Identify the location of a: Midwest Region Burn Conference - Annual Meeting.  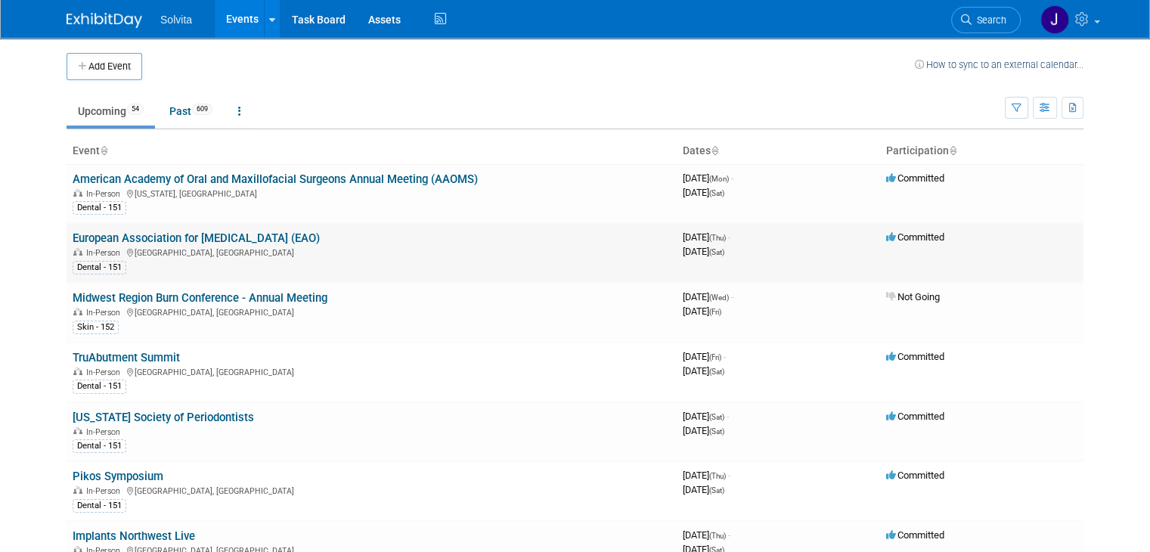
(200, 298).